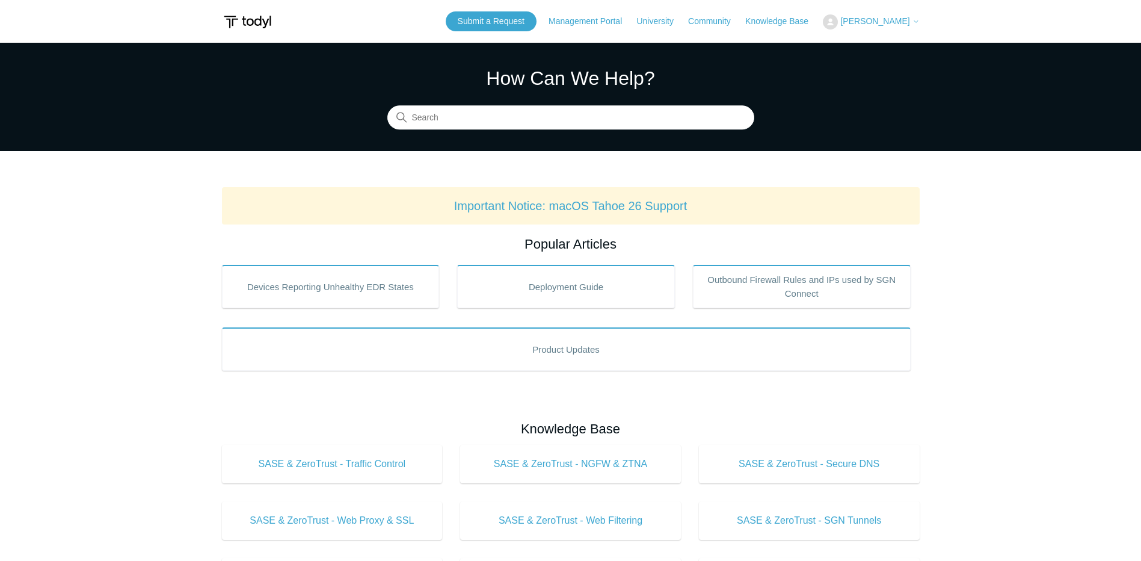 The width and height of the screenshot is (1141, 561). I want to click on a: Community, so click(715, 21).